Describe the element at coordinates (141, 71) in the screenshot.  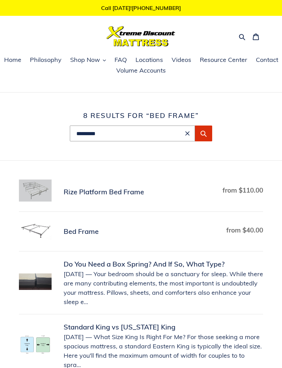
I see `span: Volume Accounts` at that location.